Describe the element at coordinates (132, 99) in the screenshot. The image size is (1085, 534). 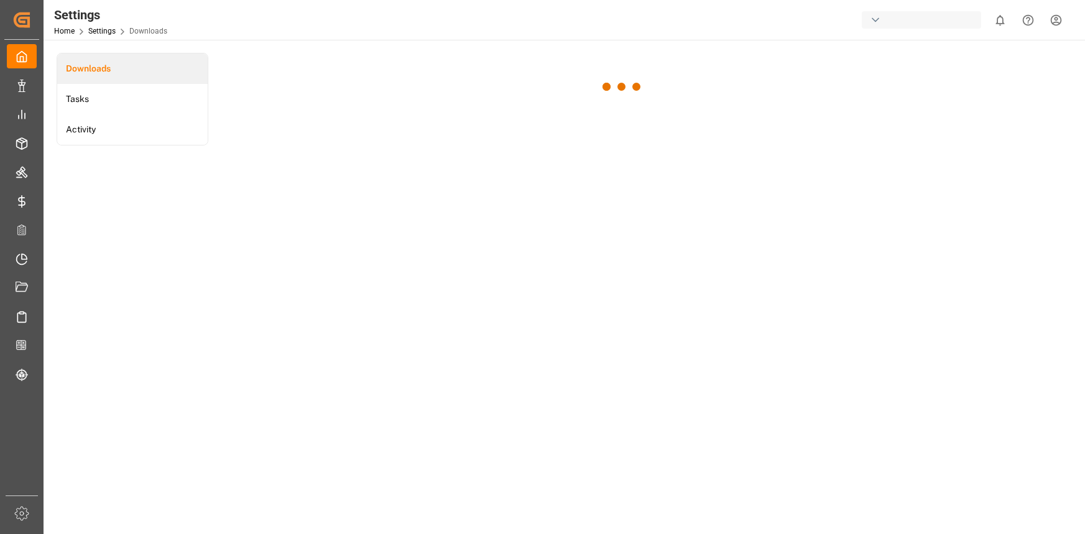
I see `li: Tasks` at that location.